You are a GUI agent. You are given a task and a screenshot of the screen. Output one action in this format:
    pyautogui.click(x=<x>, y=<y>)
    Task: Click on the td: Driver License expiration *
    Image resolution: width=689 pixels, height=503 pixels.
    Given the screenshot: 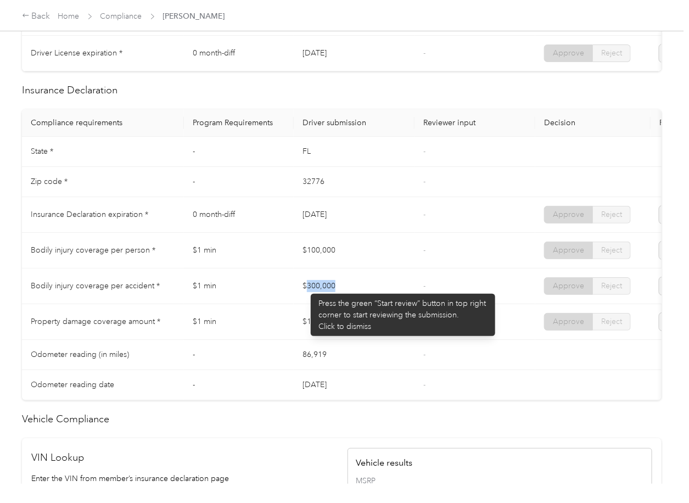 What is the action you would take?
    pyautogui.click(x=103, y=53)
    